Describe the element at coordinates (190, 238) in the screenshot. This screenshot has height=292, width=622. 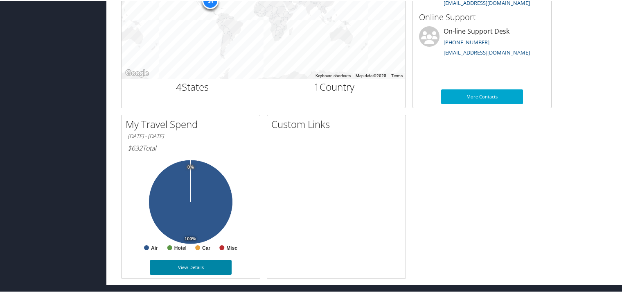
I see `tspan: 100%` at that location.